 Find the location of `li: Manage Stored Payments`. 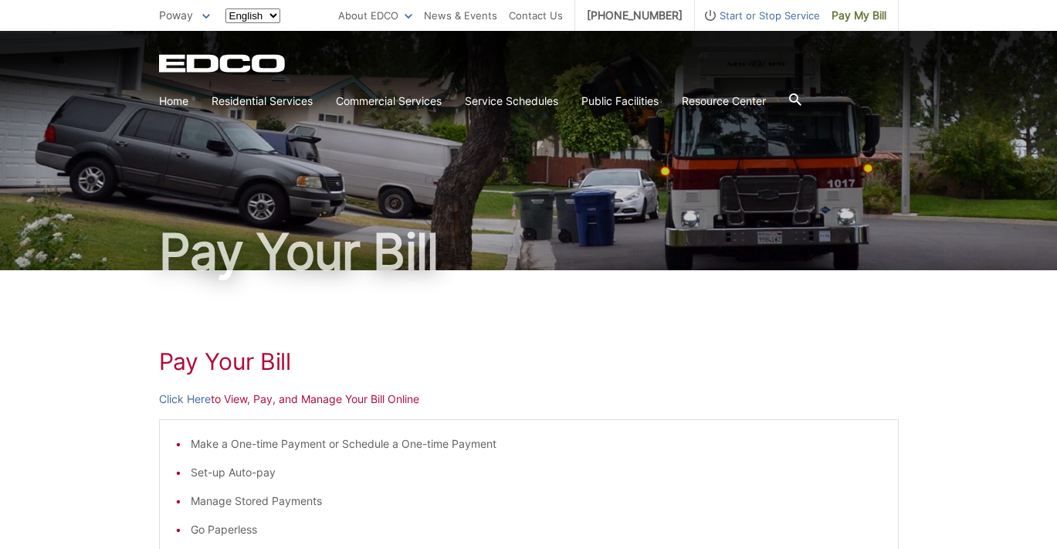

li: Manage Stored Payments is located at coordinates (537, 501).